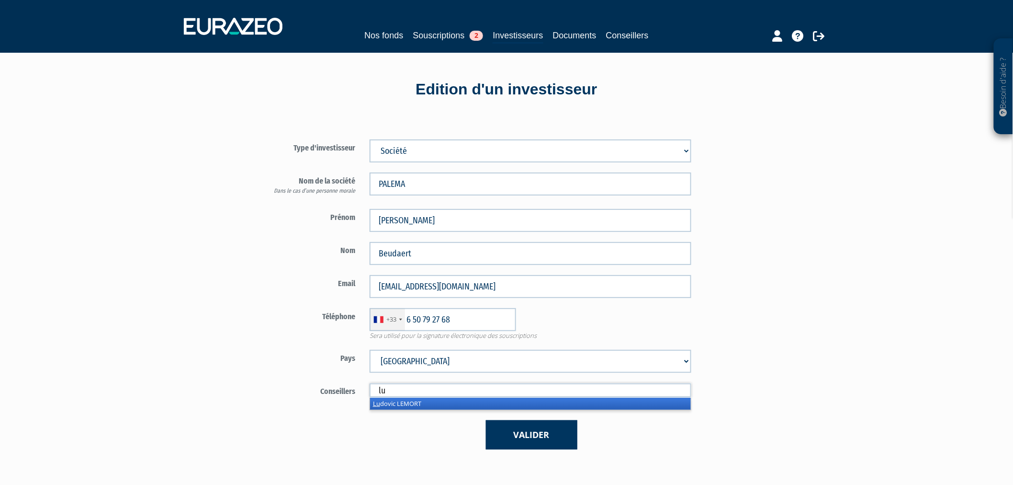  I want to click on a: Conseillers, so click(627, 35).